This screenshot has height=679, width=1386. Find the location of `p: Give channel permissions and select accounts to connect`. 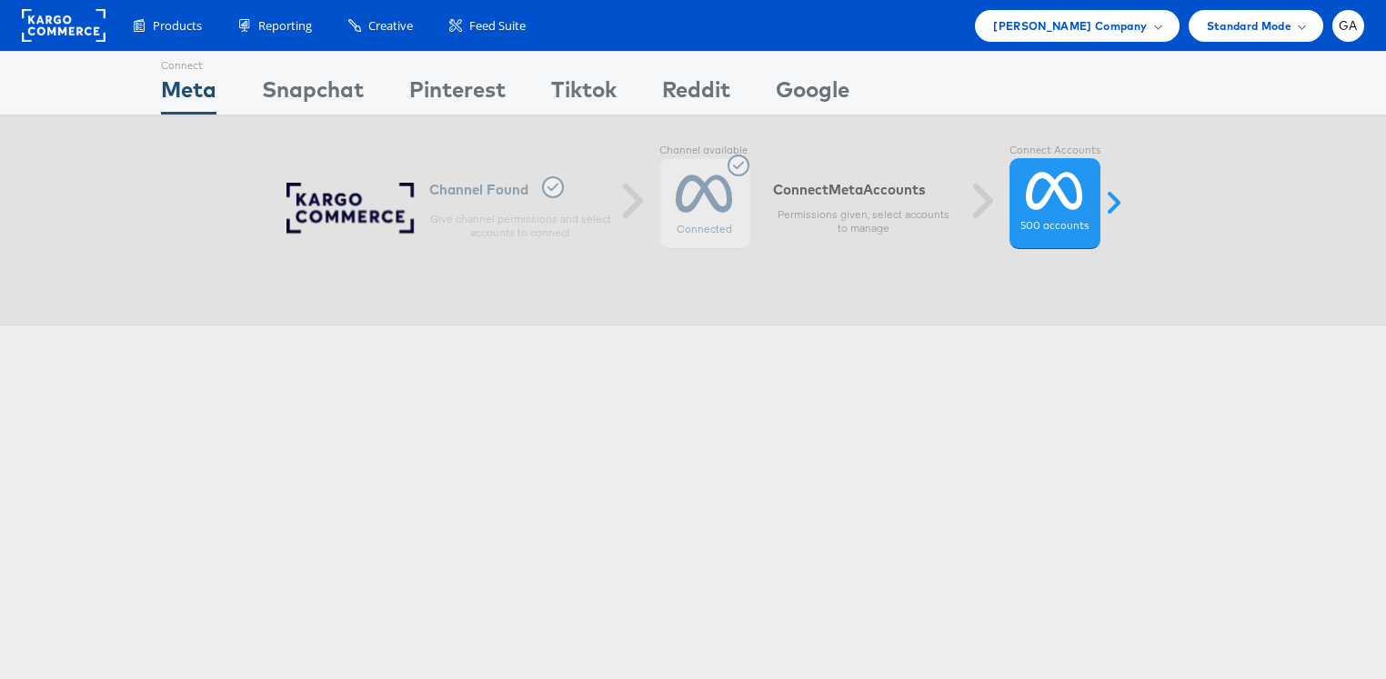

p: Give channel permissions and select accounts to connect is located at coordinates (520, 226).